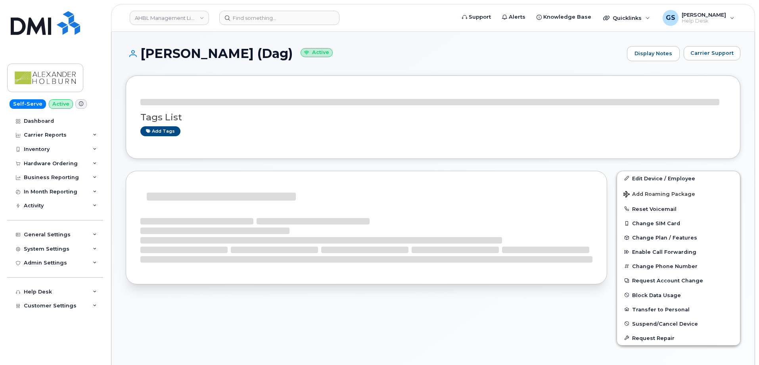 This screenshot has width=759, height=365. What do you see at coordinates (659, 194) in the screenshot?
I see `span: Add Roaming Package` at bounding box center [659, 194].